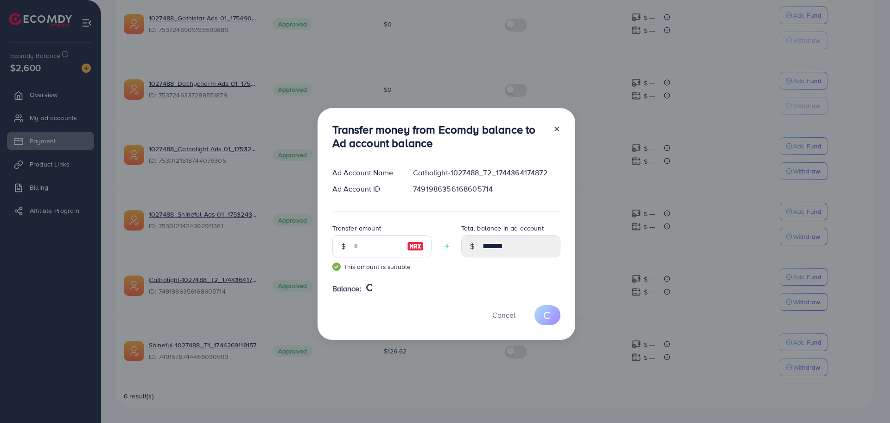  I want to click on label: Transfer amount, so click(357, 228).